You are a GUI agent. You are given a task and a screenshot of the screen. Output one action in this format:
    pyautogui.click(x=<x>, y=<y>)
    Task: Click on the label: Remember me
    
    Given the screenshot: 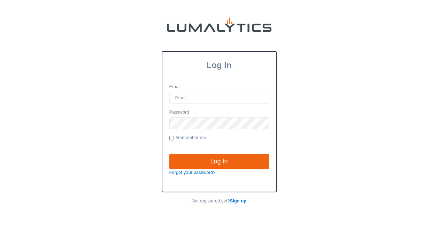 What is the action you would take?
    pyautogui.click(x=188, y=138)
    